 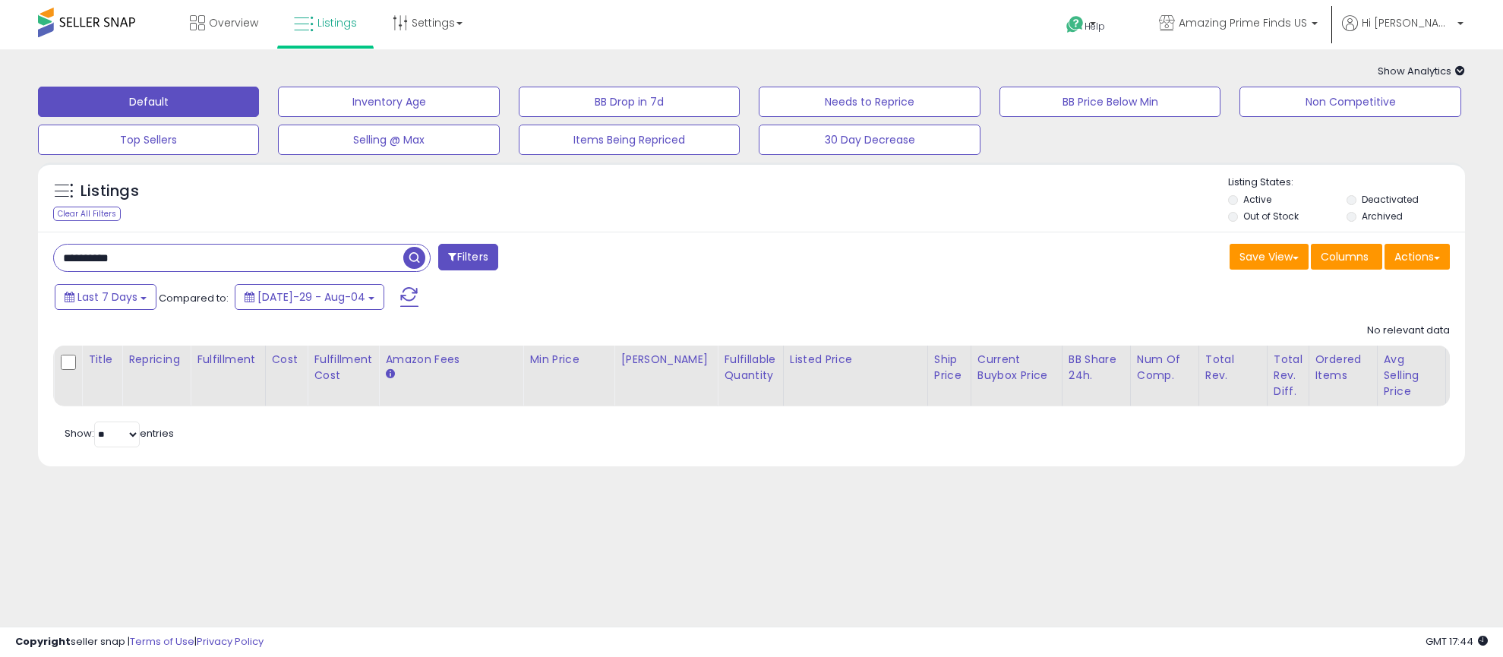 I want to click on span: Show Analytics, so click(x=1421, y=71).